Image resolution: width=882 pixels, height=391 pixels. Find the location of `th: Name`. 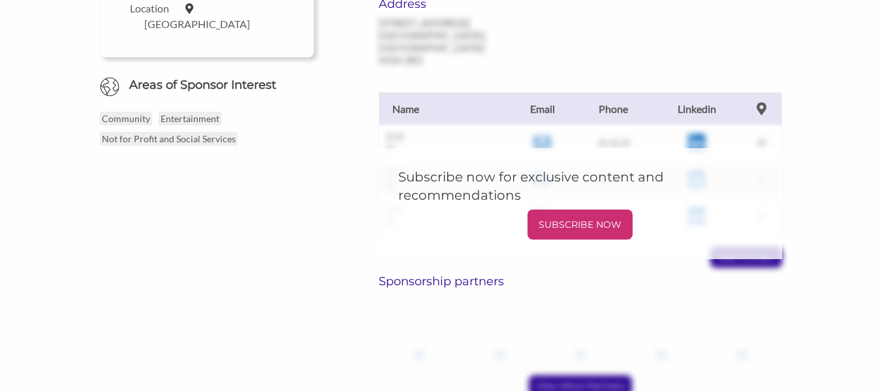

th: Name is located at coordinates (445, 108).